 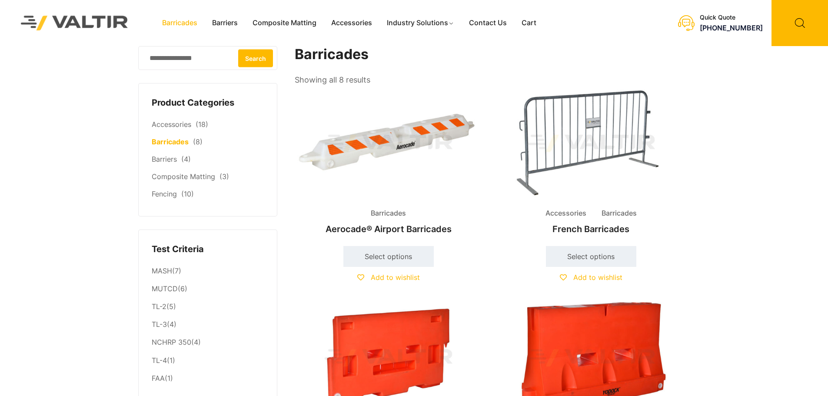 What do you see at coordinates (208, 307) in the screenshot?
I see `li: (5)` at bounding box center [208, 307].